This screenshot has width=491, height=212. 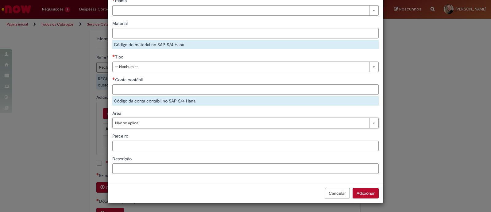 I want to click on span: Material, so click(x=121, y=23).